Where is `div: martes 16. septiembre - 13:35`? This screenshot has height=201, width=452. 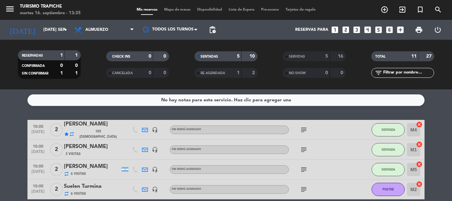 div: martes 16. septiembre - 13:35 is located at coordinates (50, 13).